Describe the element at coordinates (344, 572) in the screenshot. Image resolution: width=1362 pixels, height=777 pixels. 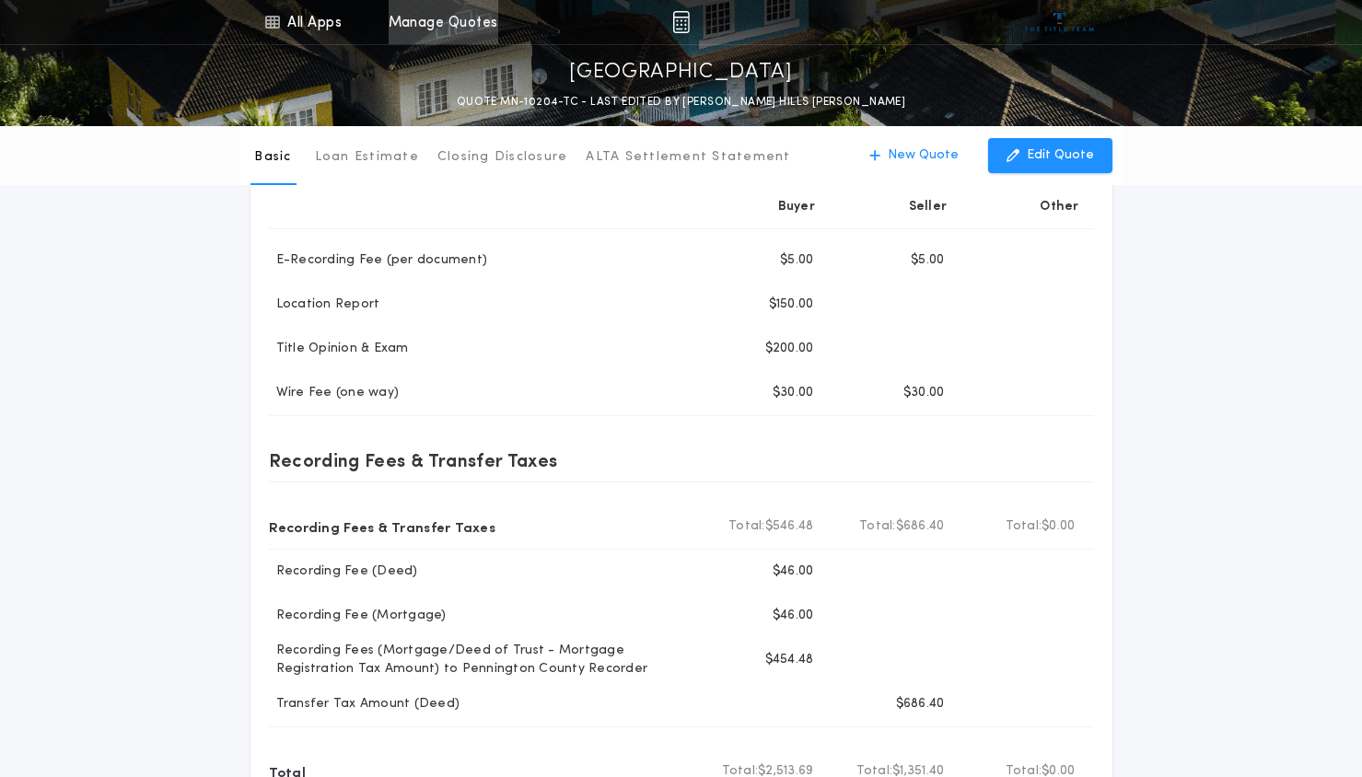
I see `p: Recording Fee (Deed)` at that location.